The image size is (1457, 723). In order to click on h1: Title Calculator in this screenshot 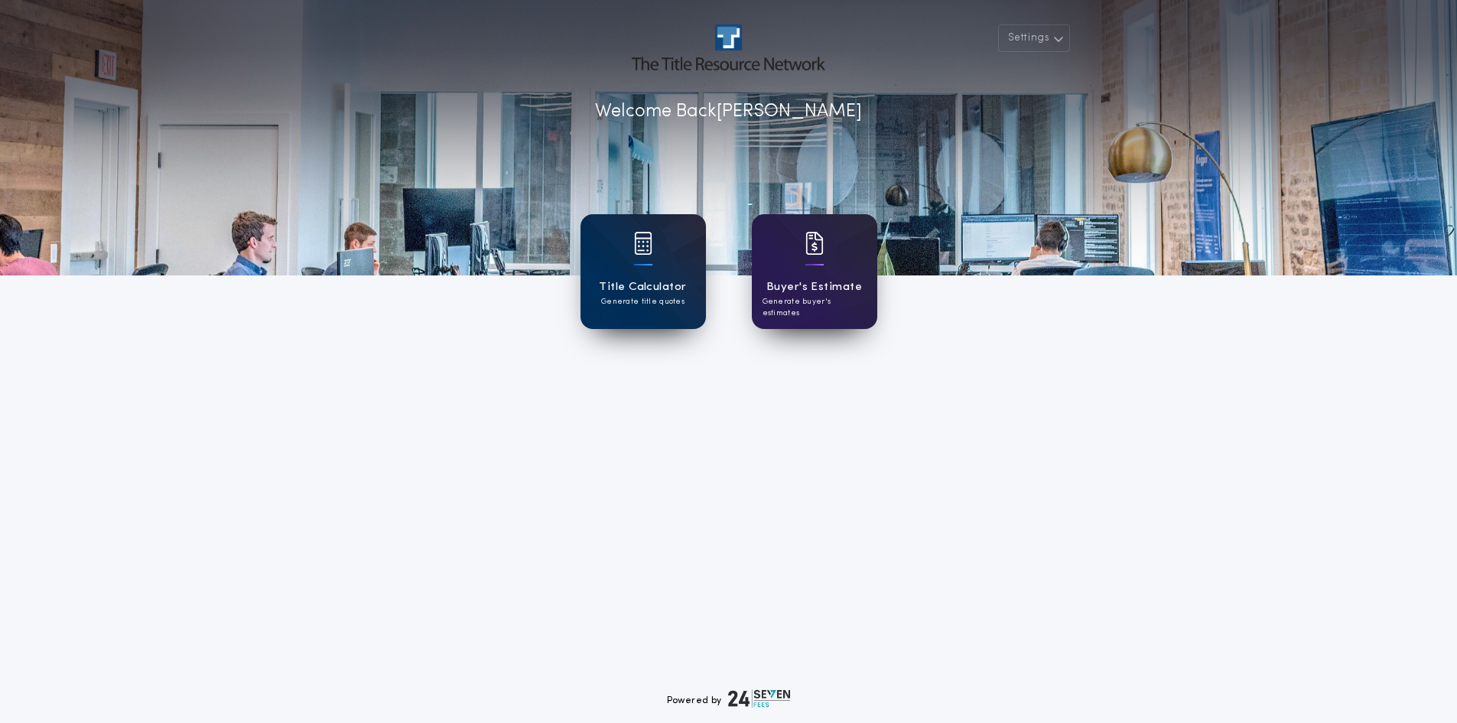, I will do `click(643, 287)`.